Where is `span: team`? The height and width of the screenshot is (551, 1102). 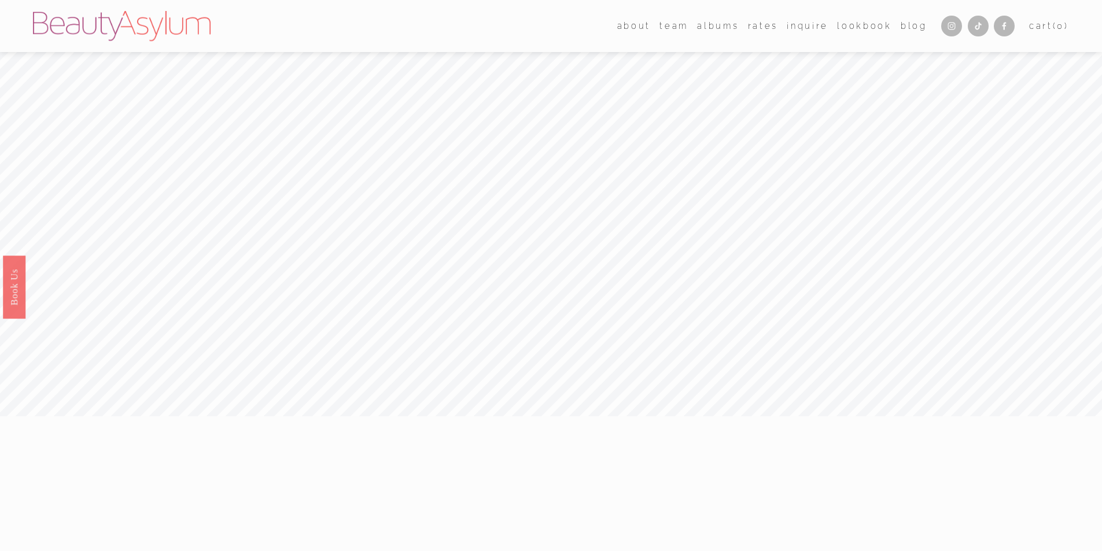 span: team is located at coordinates (674, 26).